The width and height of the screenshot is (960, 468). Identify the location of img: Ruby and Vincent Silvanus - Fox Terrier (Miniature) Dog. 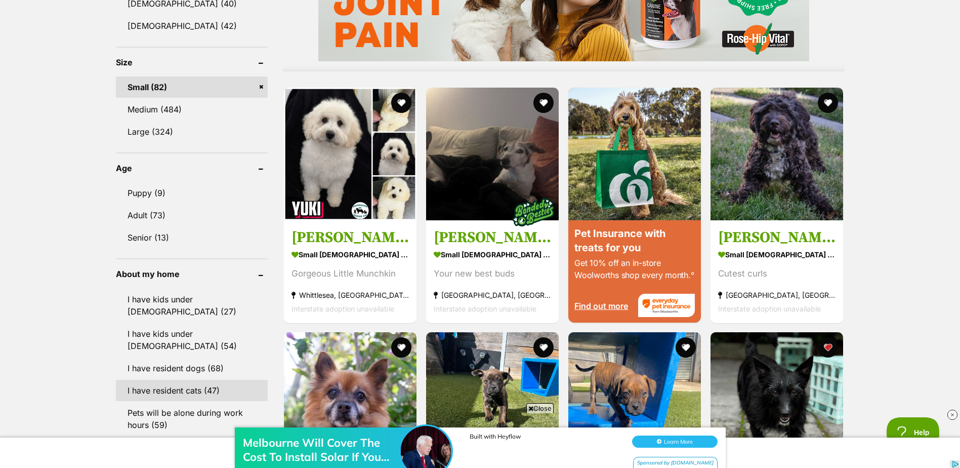
(493, 154).